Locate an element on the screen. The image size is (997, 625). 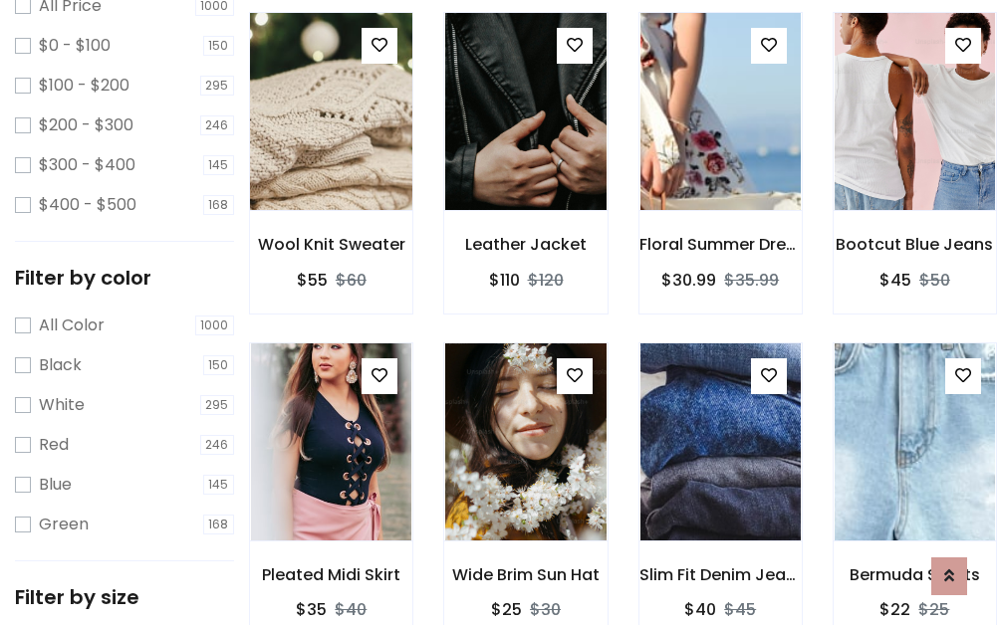
h6: Bootcut Blue Jeans is located at coordinates (914, 244).